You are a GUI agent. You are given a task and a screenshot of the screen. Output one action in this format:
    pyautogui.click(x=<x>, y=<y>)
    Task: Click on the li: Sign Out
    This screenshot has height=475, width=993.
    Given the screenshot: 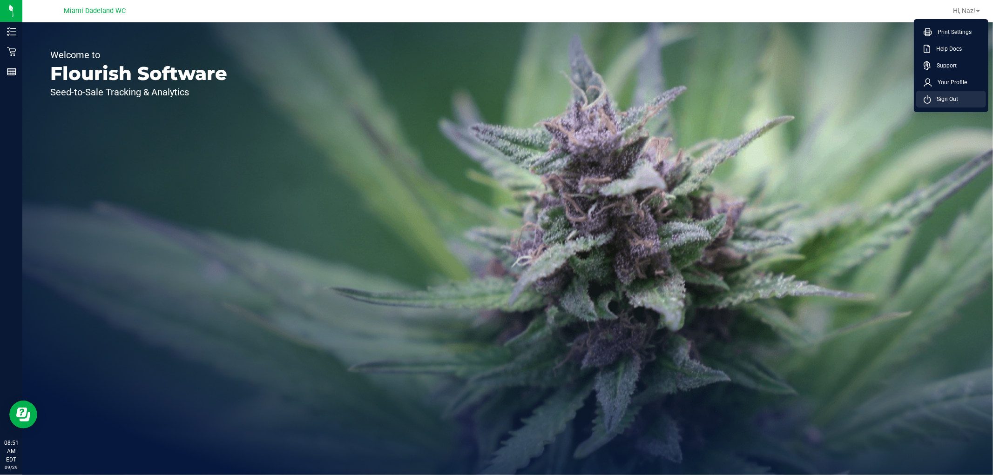 What is the action you would take?
    pyautogui.click(x=951, y=99)
    